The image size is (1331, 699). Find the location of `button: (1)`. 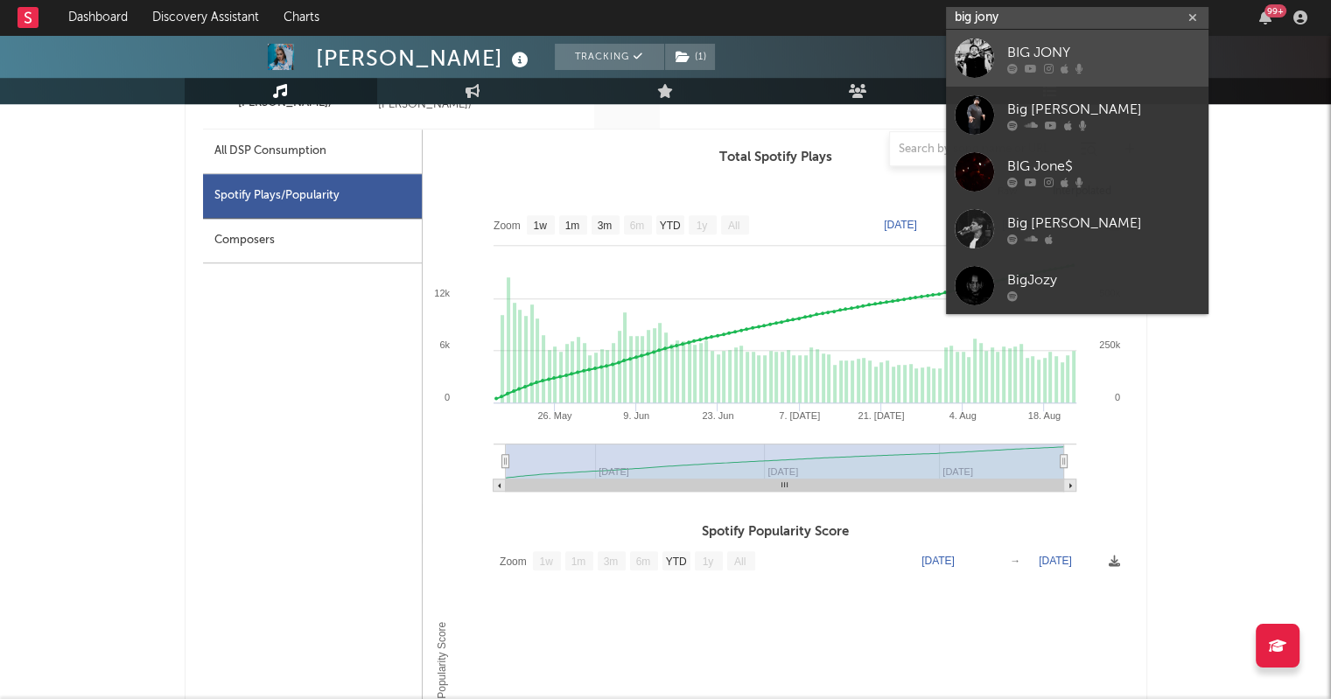

button: (1) is located at coordinates (689, 57).